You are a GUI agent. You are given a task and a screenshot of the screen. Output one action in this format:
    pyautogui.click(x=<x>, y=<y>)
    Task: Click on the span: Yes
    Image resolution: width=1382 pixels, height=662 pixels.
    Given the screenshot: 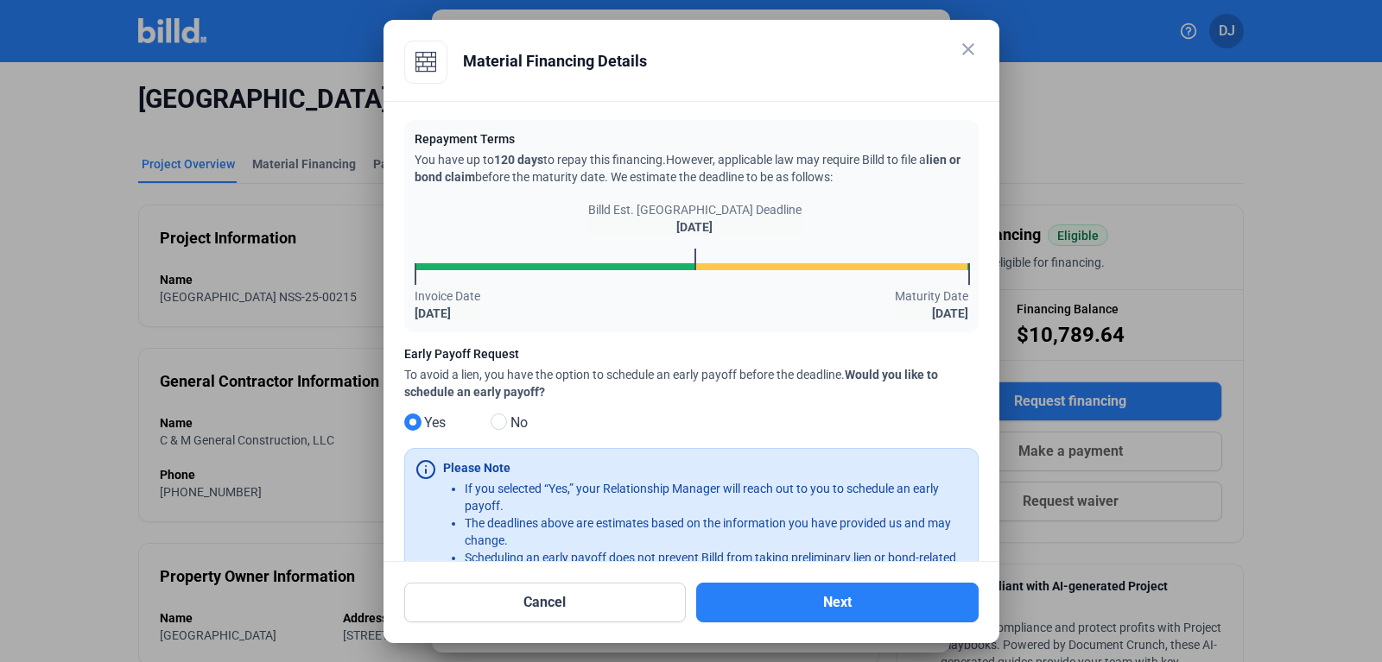 What is the action you would take?
    pyautogui.click(x=431, y=423)
    